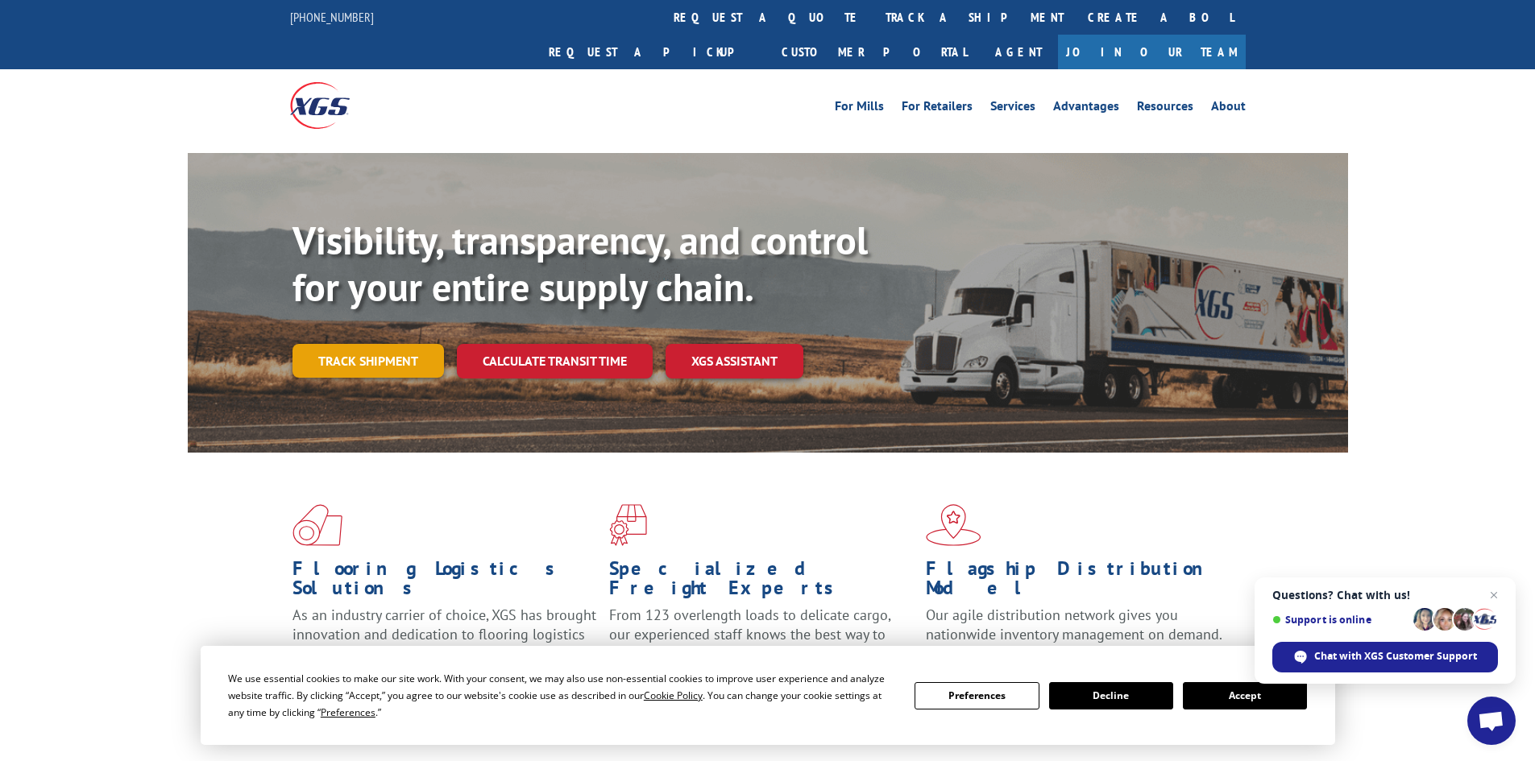  What do you see at coordinates (1018, 52) in the screenshot?
I see `a: Agent` at bounding box center [1018, 52].